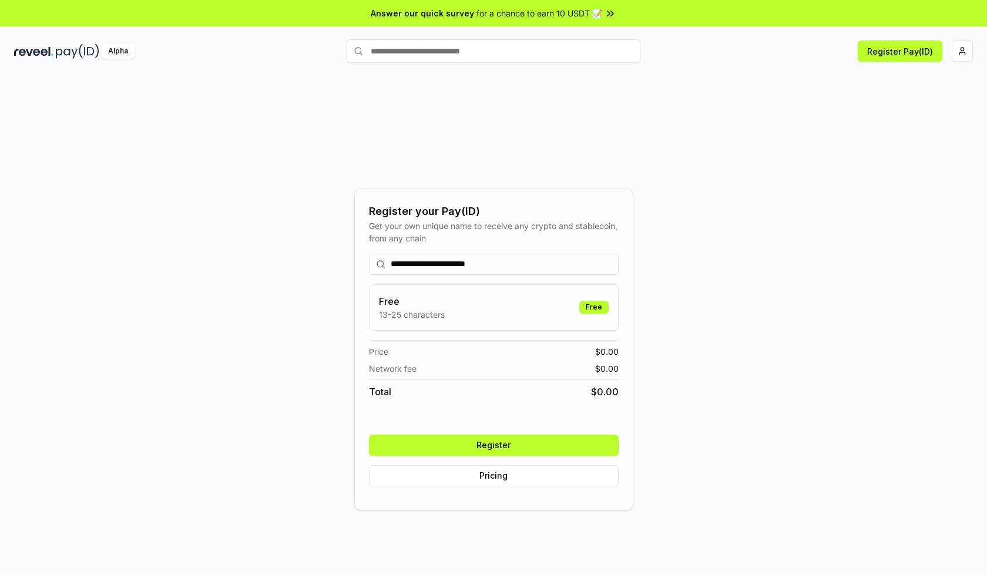  I want to click on span: Total, so click(380, 392).